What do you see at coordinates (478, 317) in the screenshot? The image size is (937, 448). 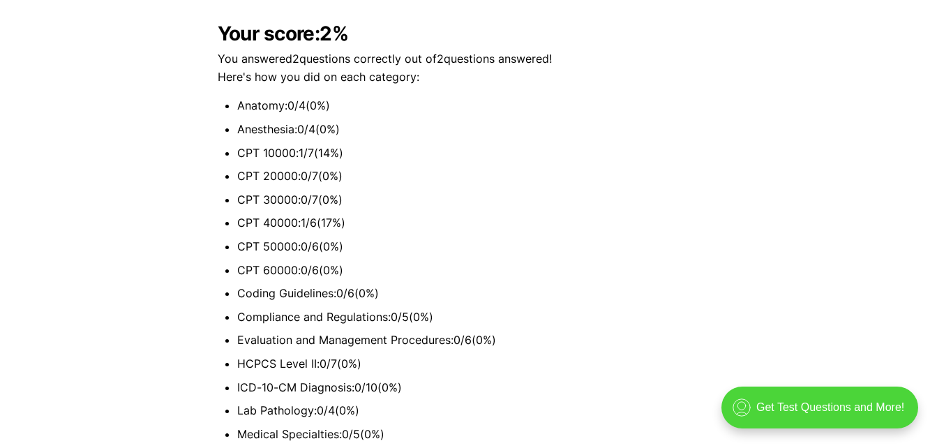 I see `li: Compliance and Regulations : 0 / 5 ( 0 %)` at bounding box center [478, 317].